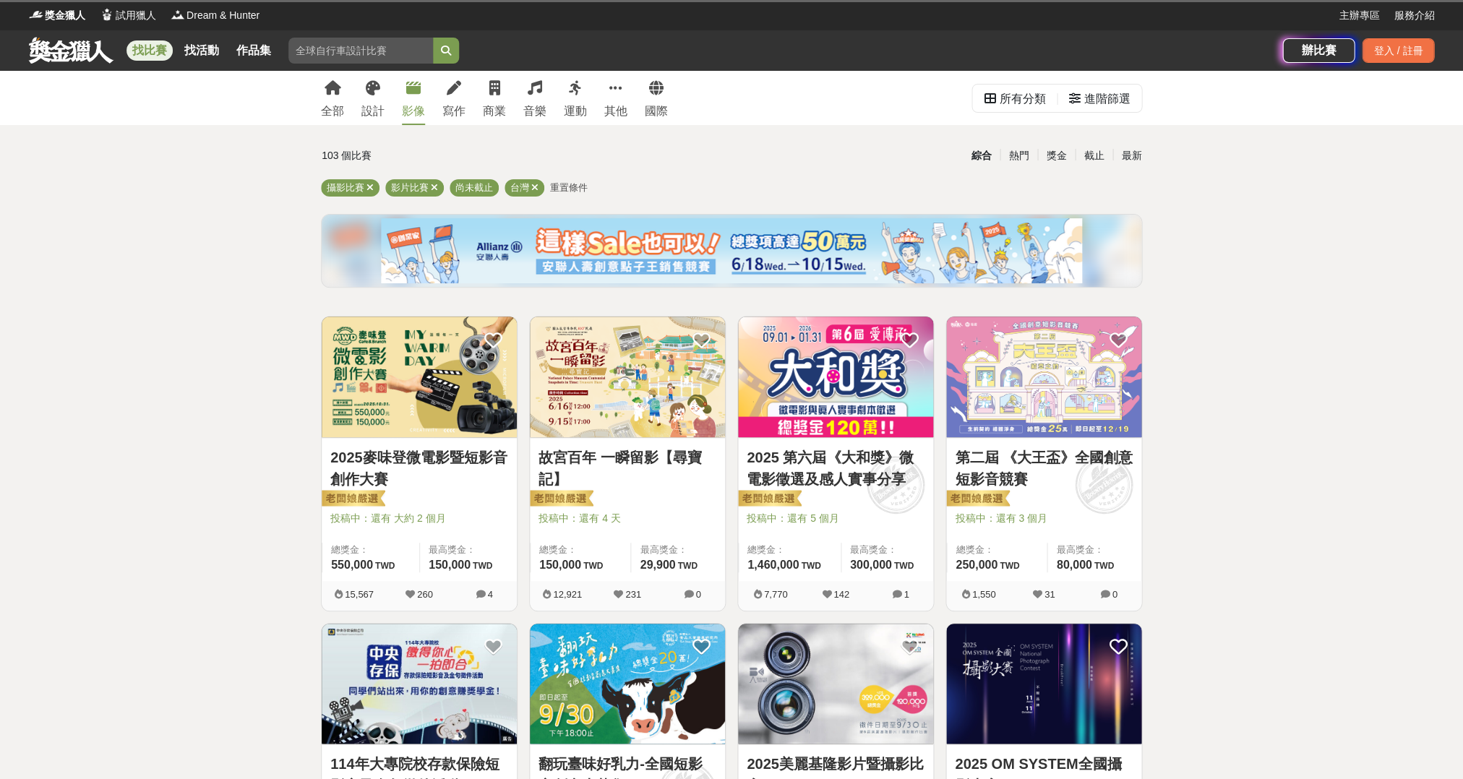 The width and height of the screenshot is (1463, 779). I want to click on span: 獎金獵人, so click(65, 15).